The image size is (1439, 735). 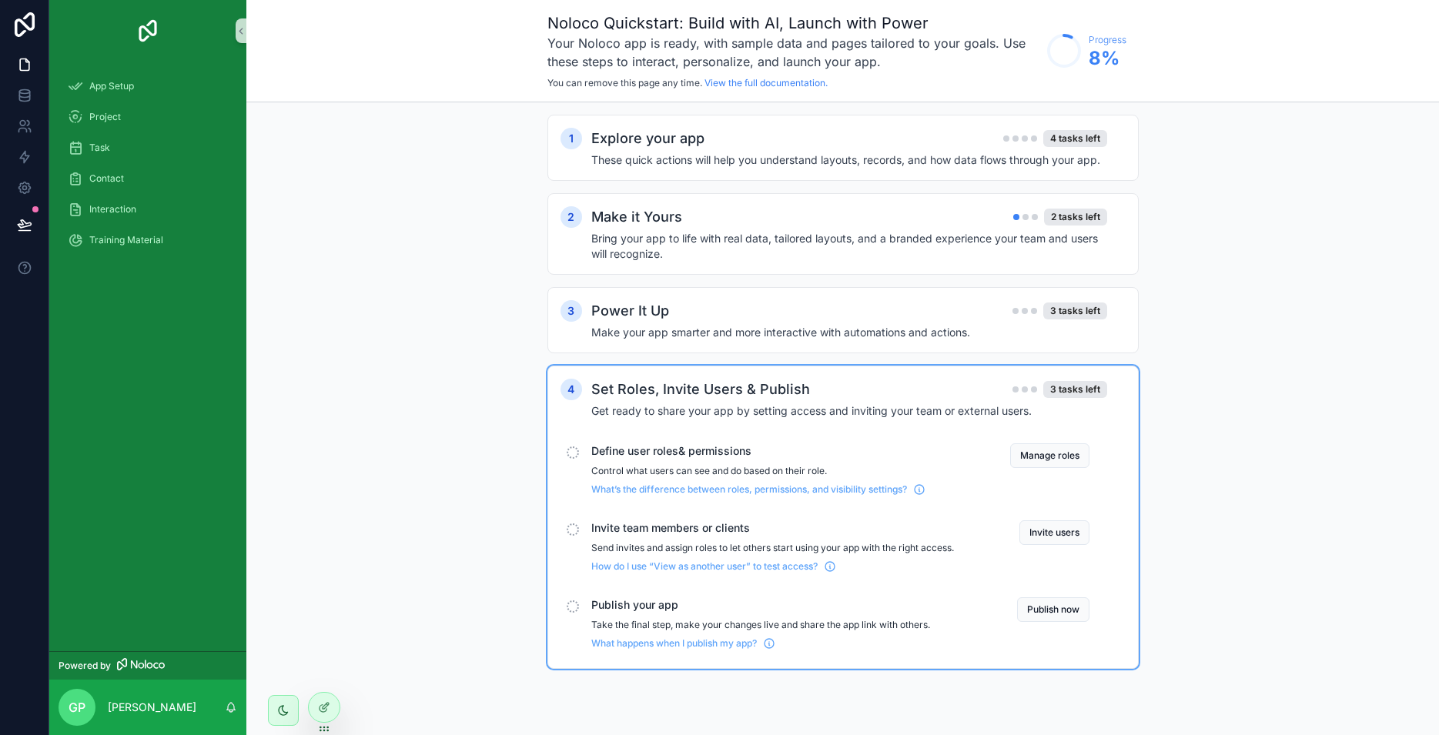 I want to click on span: GP, so click(x=77, y=707).